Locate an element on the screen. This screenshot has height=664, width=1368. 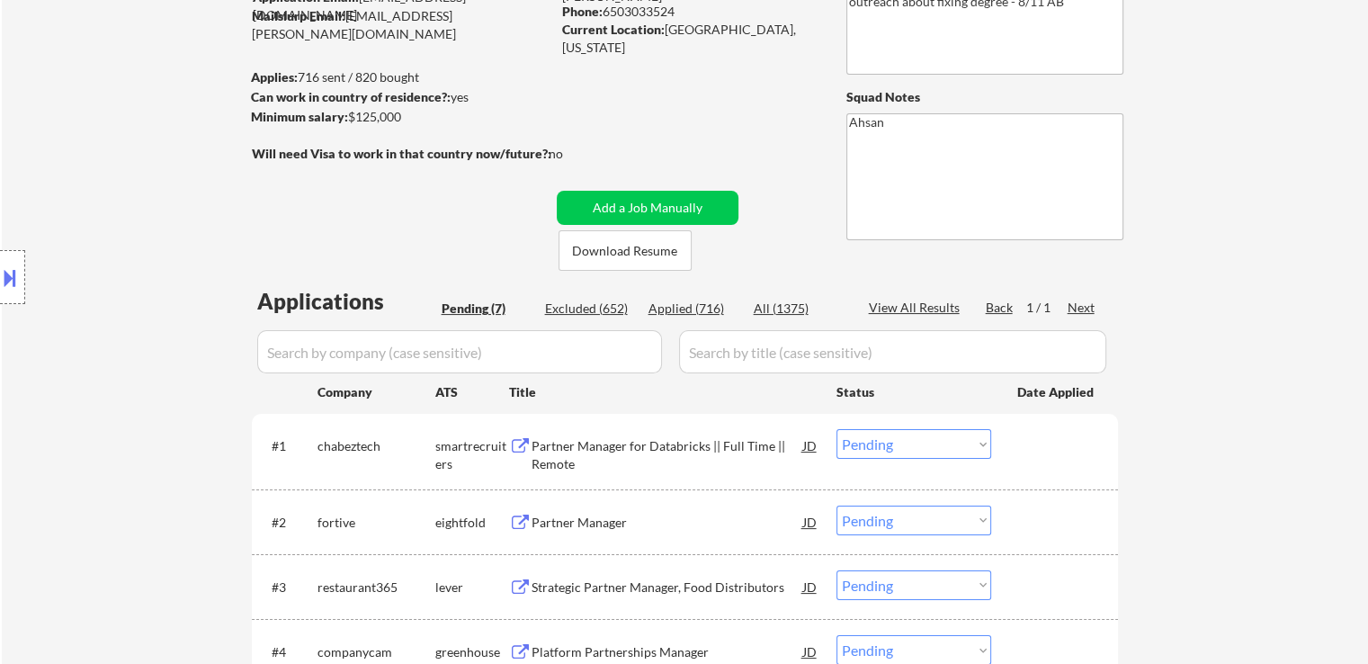
div: Pending (7) is located at coordinates (486, 308).